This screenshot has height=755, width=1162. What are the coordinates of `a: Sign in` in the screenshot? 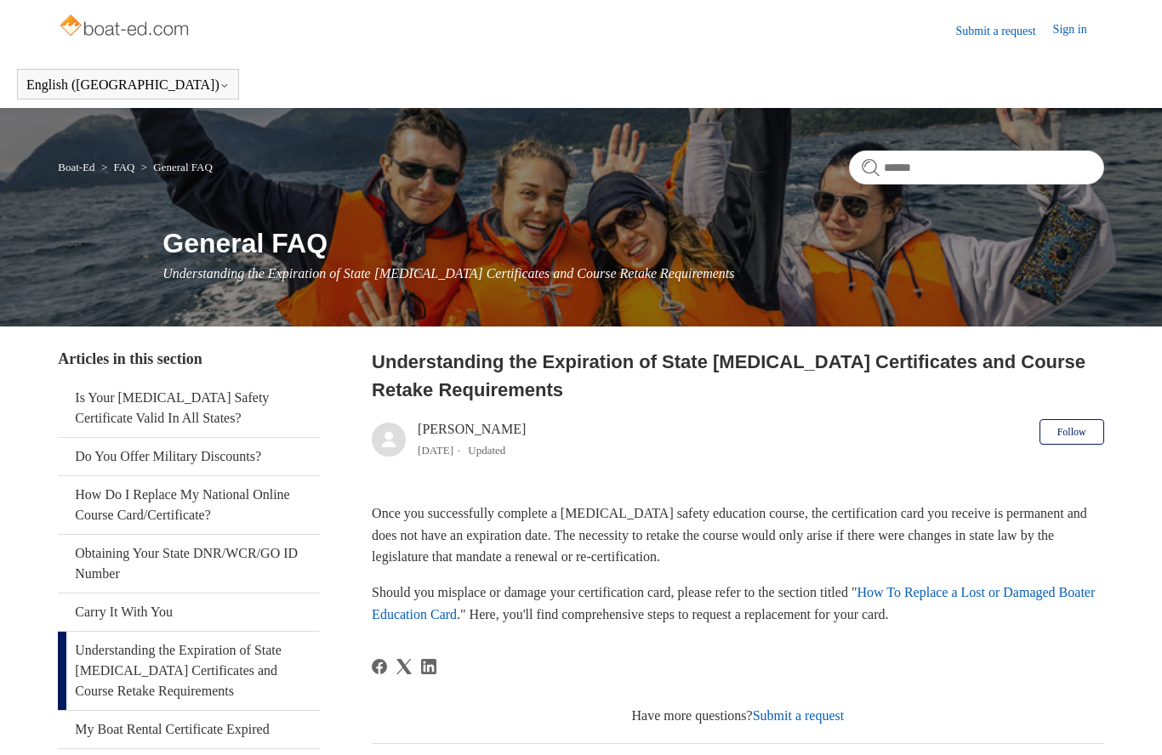 It's located at (1078, 31).